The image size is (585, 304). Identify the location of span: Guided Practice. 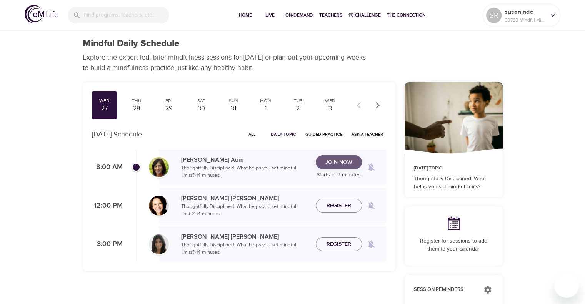
(324, 134).